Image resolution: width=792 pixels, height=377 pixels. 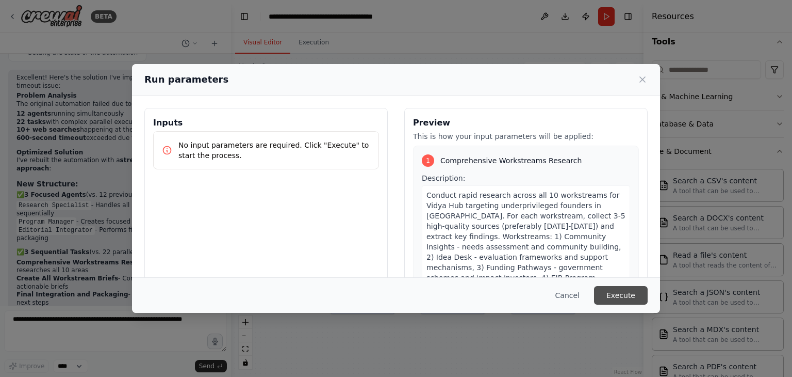 What do you see at coordinates (526, 136) in the screenshot?
I see `p: This is how your input parameters will be applied:` at bounding box center [526, 136].